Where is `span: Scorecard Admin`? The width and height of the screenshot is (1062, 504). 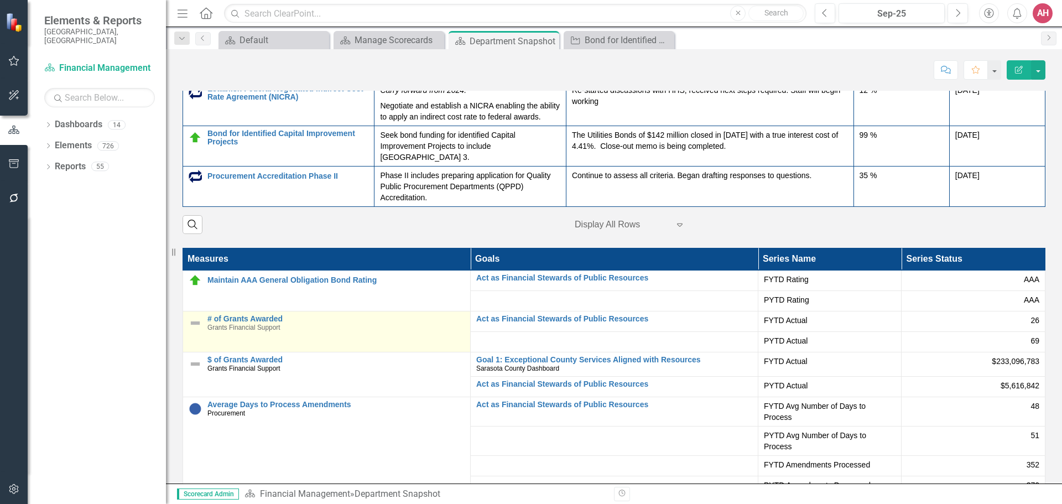
span: Scorecard Admin is located at coordinates (208, 494).